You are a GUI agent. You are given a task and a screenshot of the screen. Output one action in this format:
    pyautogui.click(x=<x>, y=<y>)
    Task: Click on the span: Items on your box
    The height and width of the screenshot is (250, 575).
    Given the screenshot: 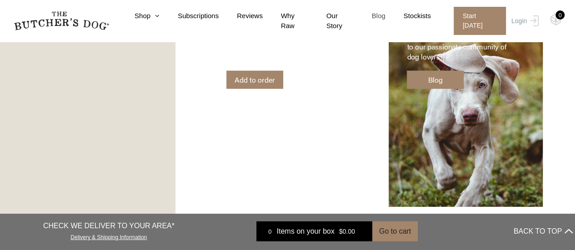 What is the action you would take?
    pyautogui.click(x=305, y=232)
    